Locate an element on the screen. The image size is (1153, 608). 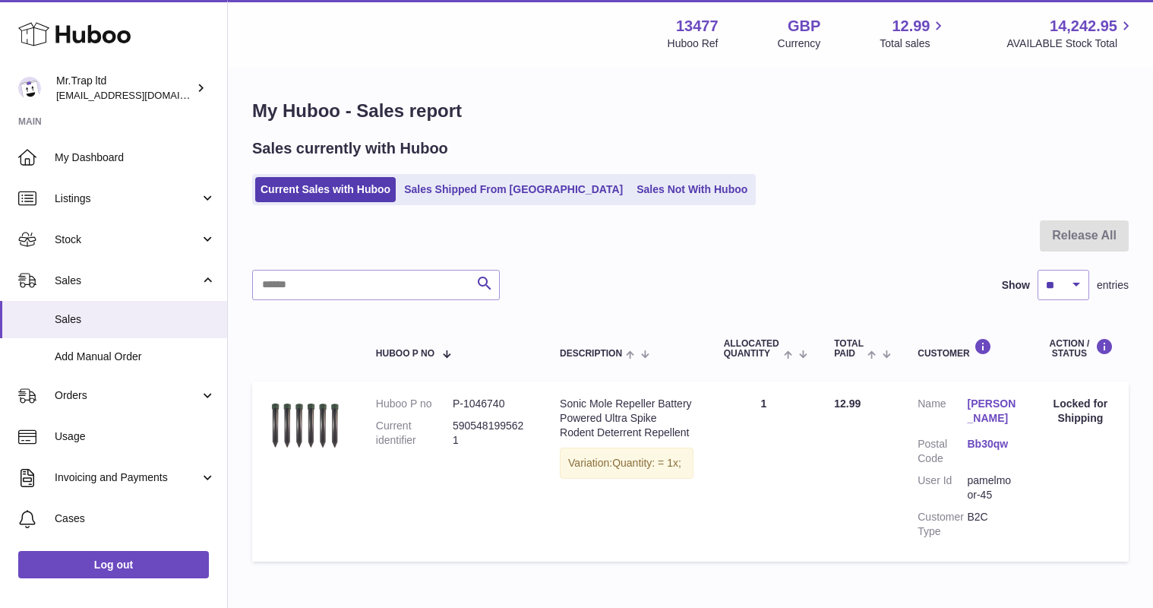
span: Stock is located at coordinates (127, 239).